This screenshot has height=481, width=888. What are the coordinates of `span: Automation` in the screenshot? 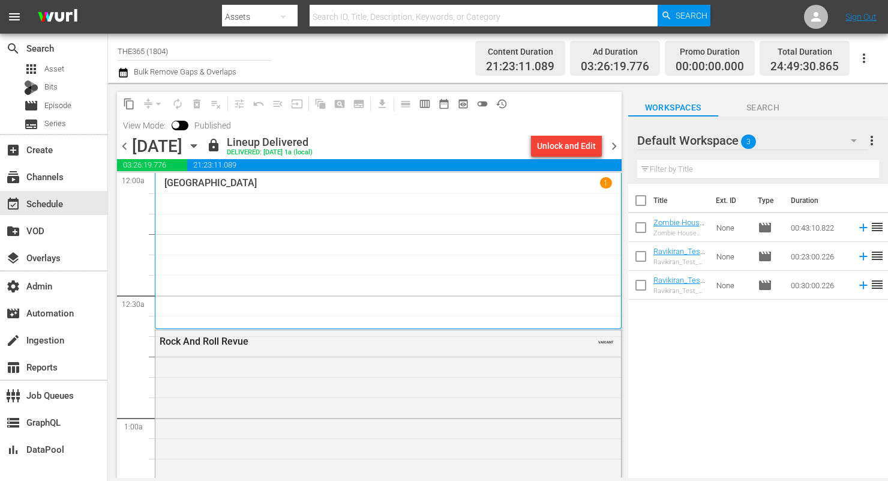 It's located at (13, 313).